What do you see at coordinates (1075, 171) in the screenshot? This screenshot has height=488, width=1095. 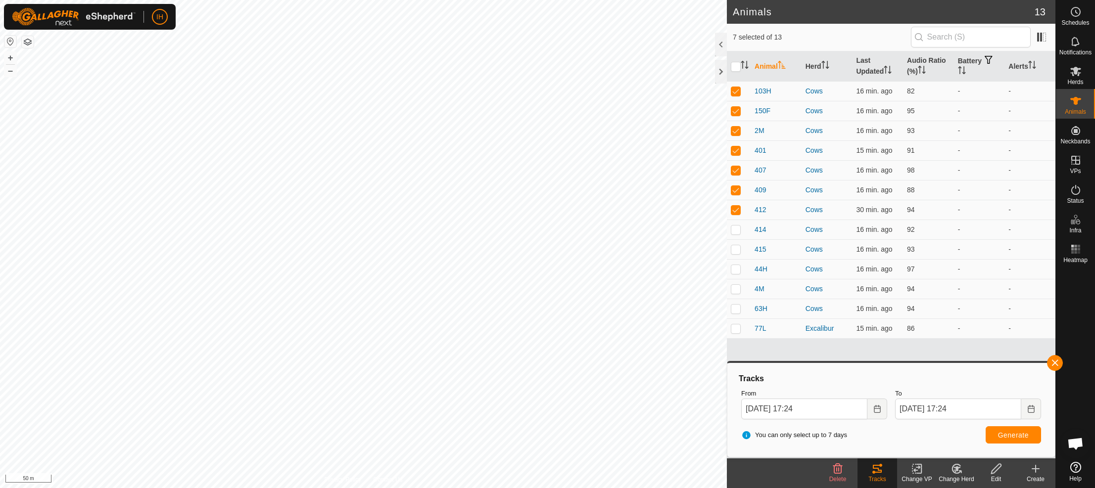 I see `span: VPs` at bounding box center [1075, 171].